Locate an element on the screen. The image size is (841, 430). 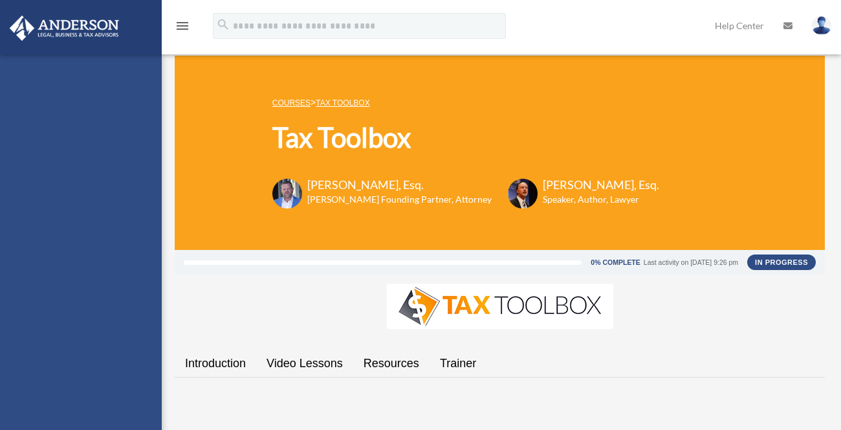
img: User Pic is located at coordinates (822, 25).